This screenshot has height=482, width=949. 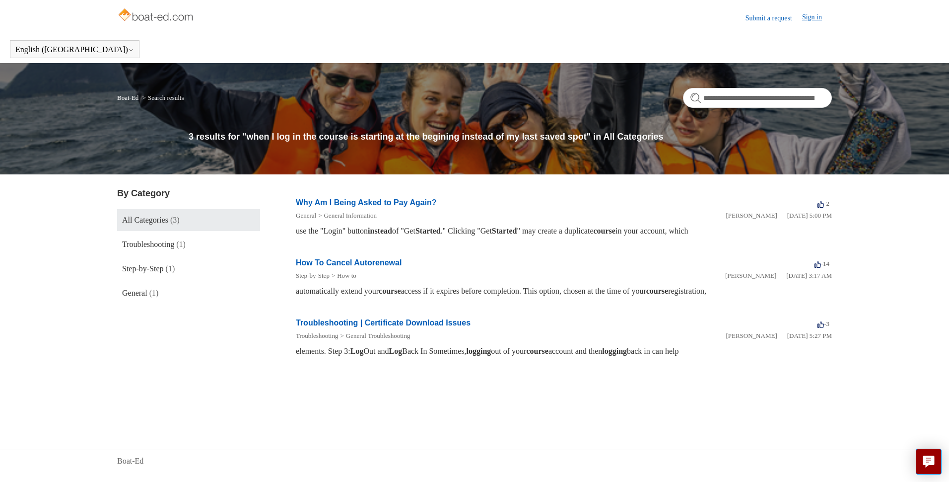 What do you see at coordinates (774, 18) in the screenshot?
I see `a: Submit a request` at bounding box center [774, 18].